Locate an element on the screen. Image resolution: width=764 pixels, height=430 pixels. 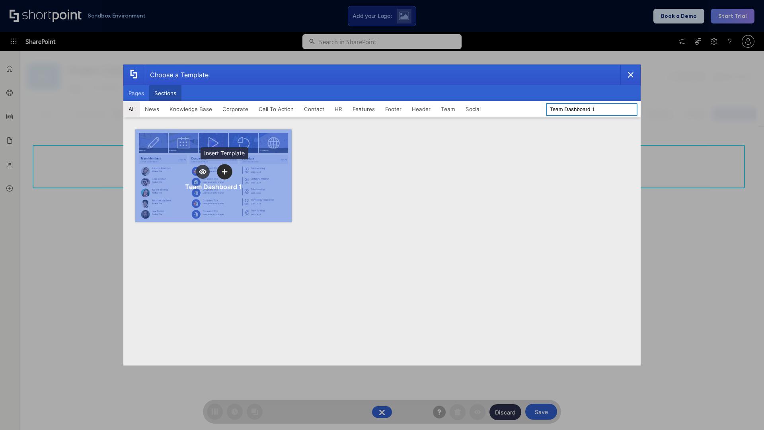
button: Call To Action is located at coordinates (276, 109).